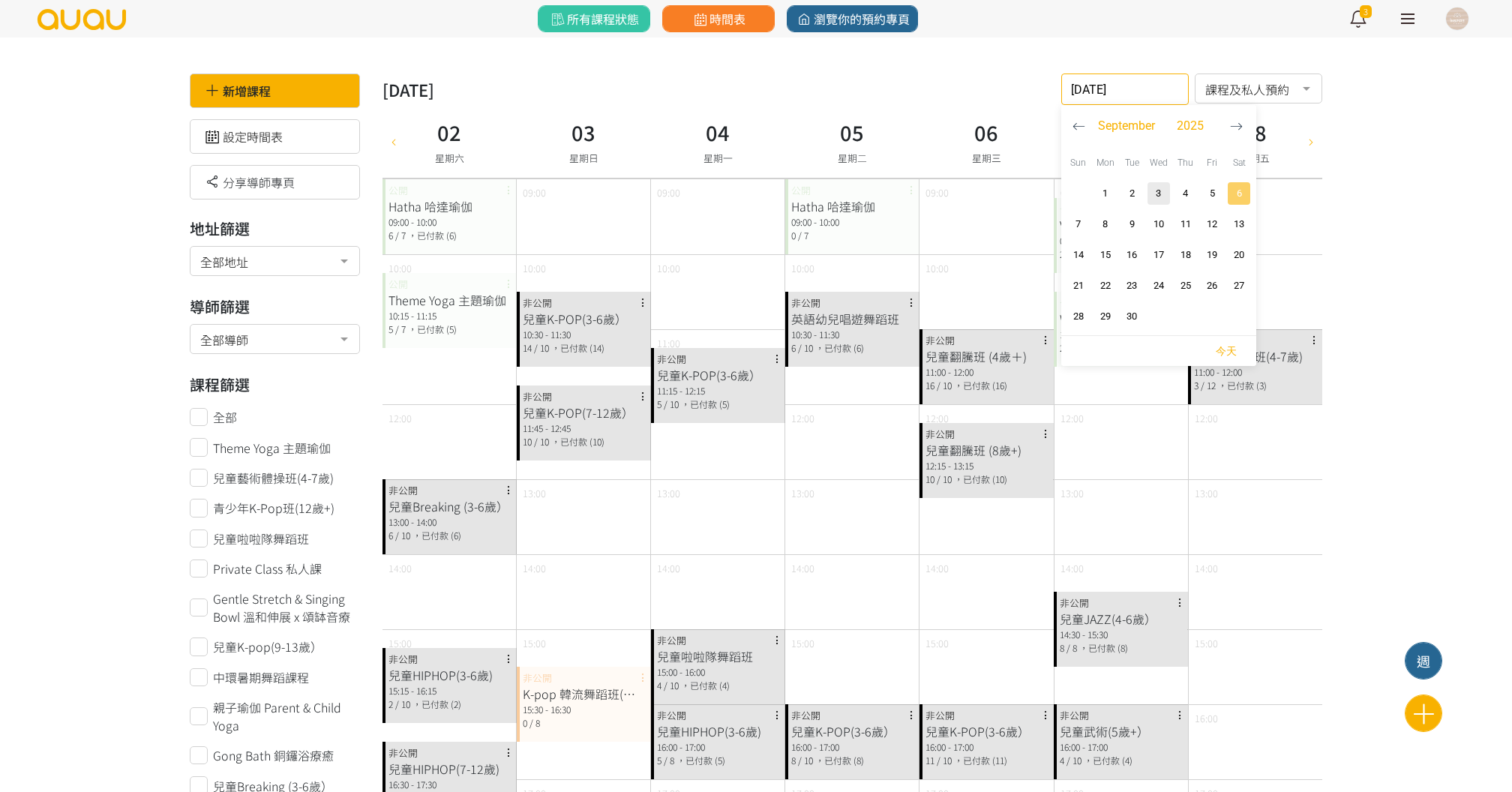 This screenshot has height=792, width=1512. Describe the element at coordinates (527, 347) in the screenshot. I see `span: 14` at that location.